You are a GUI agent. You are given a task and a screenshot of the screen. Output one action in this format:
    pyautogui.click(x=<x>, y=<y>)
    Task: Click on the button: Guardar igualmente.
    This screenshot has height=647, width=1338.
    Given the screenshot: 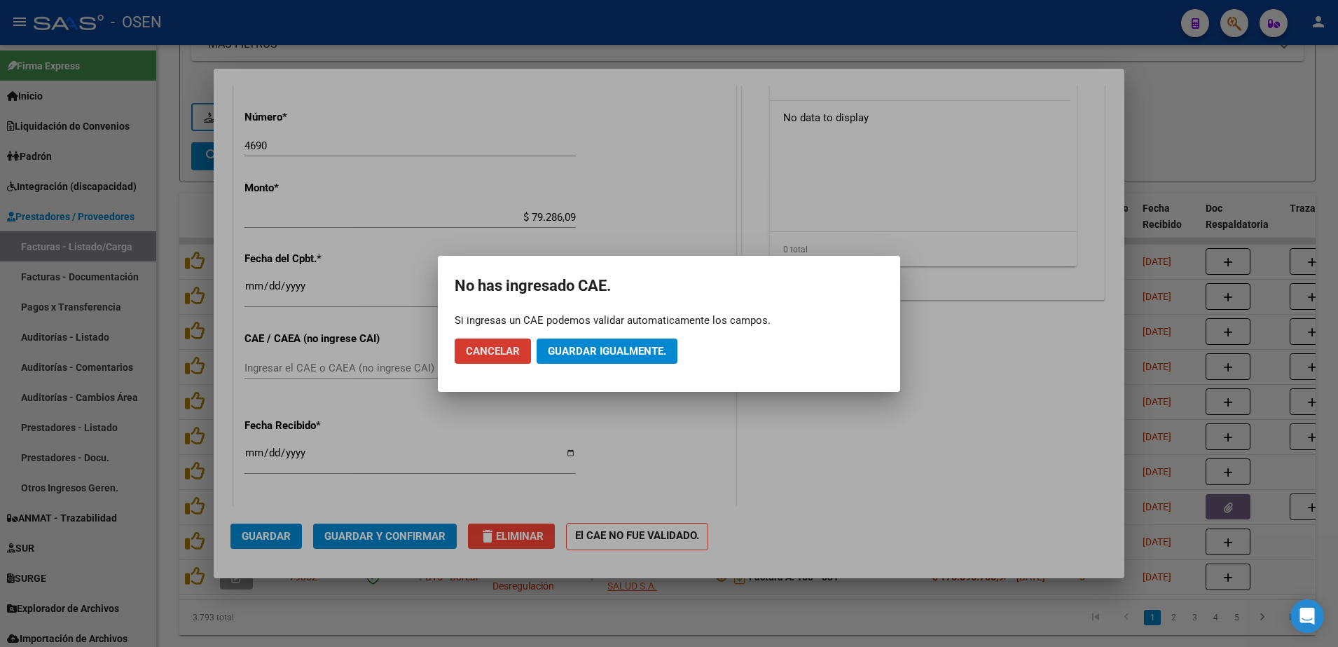 What is the action you would take?
    pyautogui.click(x=607, y=351)
    